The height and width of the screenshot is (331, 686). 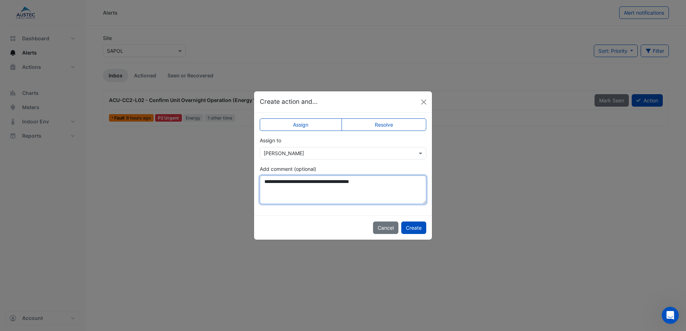 I want to click on label: Resolve, so click(x=384, y=125).